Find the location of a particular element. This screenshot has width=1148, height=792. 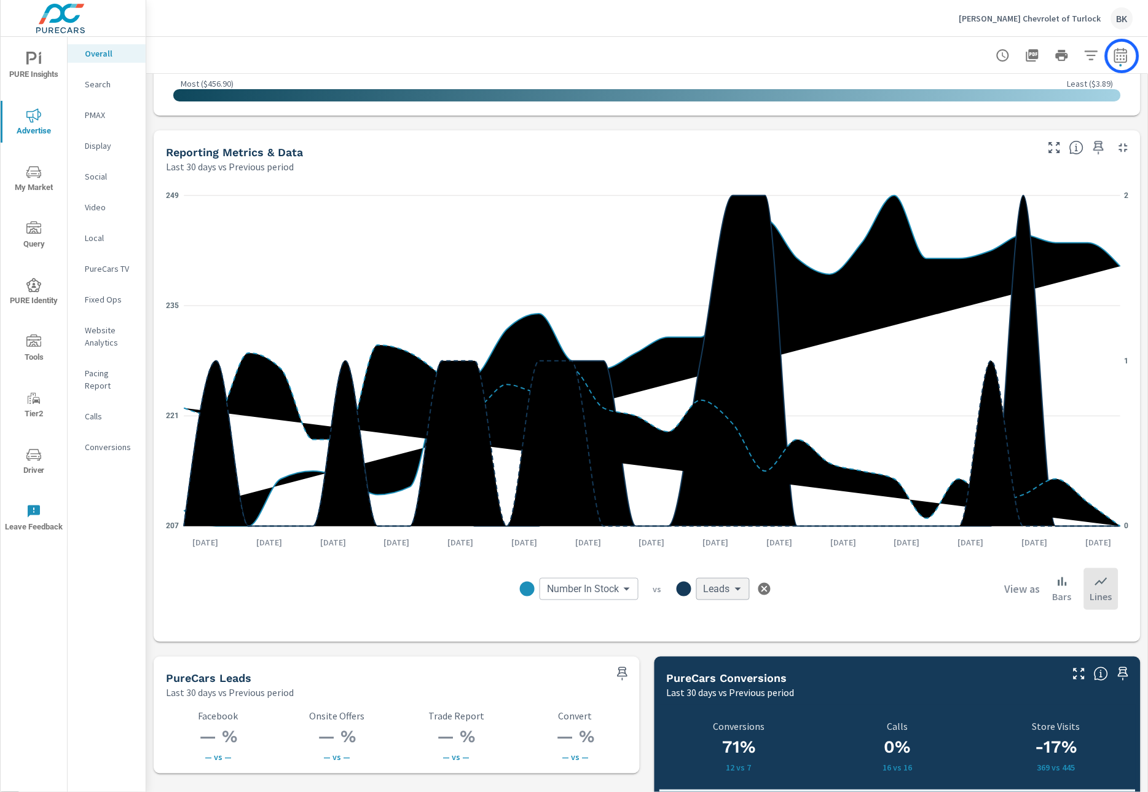

p: Trade Report is located at coordinates (457, 716).